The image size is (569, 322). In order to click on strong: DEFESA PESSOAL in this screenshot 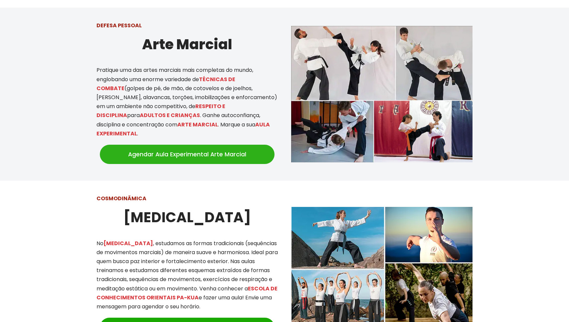, I will do `click(119, 25)`.